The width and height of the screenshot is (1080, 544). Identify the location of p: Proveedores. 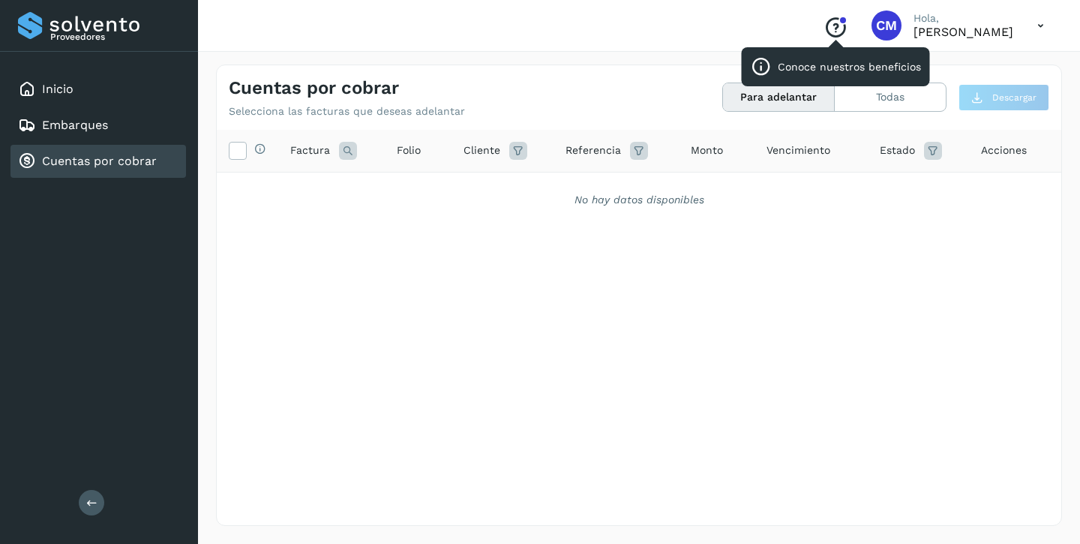
(115, 37).